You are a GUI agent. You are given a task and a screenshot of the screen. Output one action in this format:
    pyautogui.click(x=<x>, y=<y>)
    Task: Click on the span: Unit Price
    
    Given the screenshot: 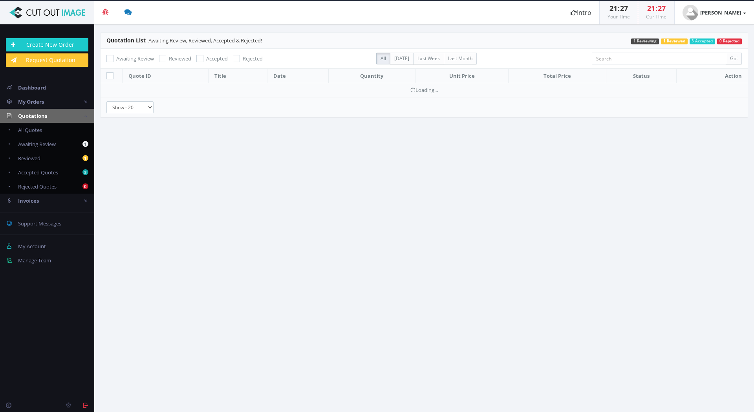 What is the action you would take?
    pyautogui.click(x=462, y=76)
    